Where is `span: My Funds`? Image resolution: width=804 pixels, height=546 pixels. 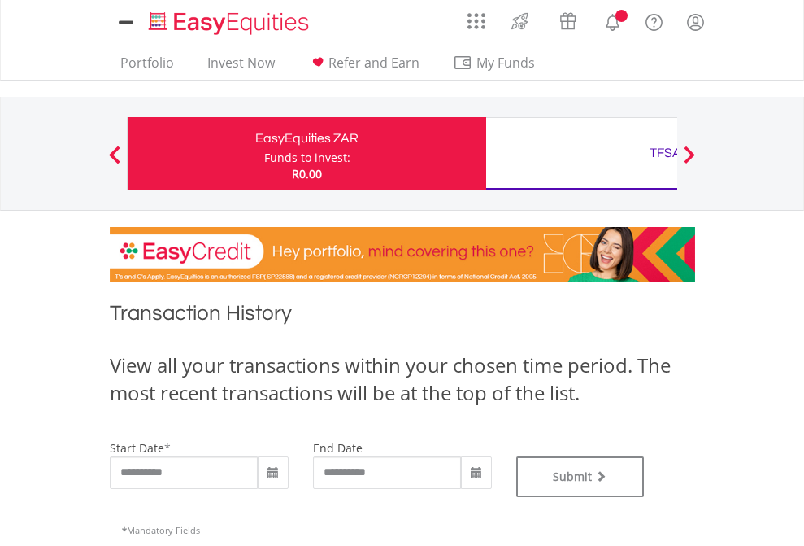
span: My Funds is located at coordinates (506, 63).